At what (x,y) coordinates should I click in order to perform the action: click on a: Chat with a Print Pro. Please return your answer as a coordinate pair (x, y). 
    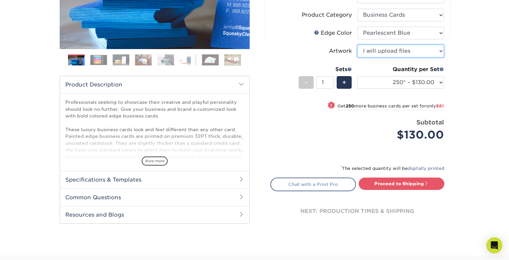
    Looking at the image, I should click on (313, 184).